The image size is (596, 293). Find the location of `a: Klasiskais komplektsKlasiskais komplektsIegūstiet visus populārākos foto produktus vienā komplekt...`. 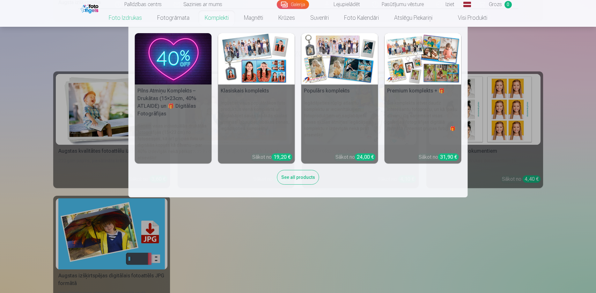

a: Klasiskais komplektsKlasiskais komplektsIegūstiet visus populārākos foto produktus vienā komplekt... is located at coordinates (256, 98).